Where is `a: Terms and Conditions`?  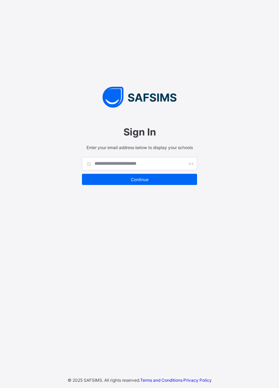 a: Terms and Conditions is located at coordinates (161, 380).